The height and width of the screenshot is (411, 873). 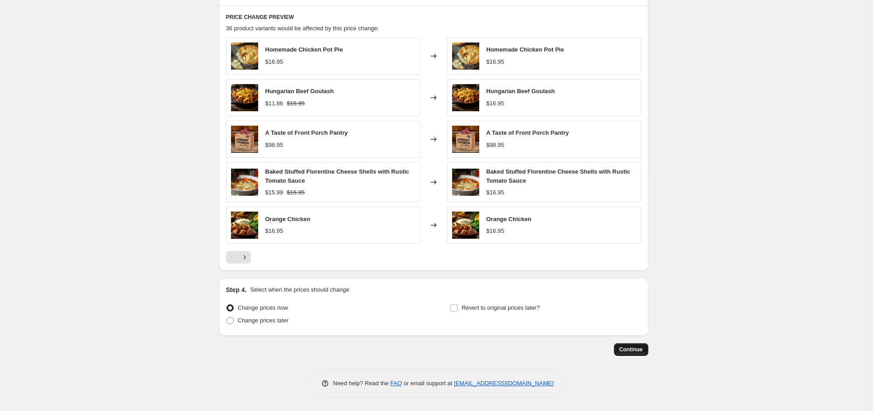 I want to click on nav: Pagination, so click(x=238, y=257).